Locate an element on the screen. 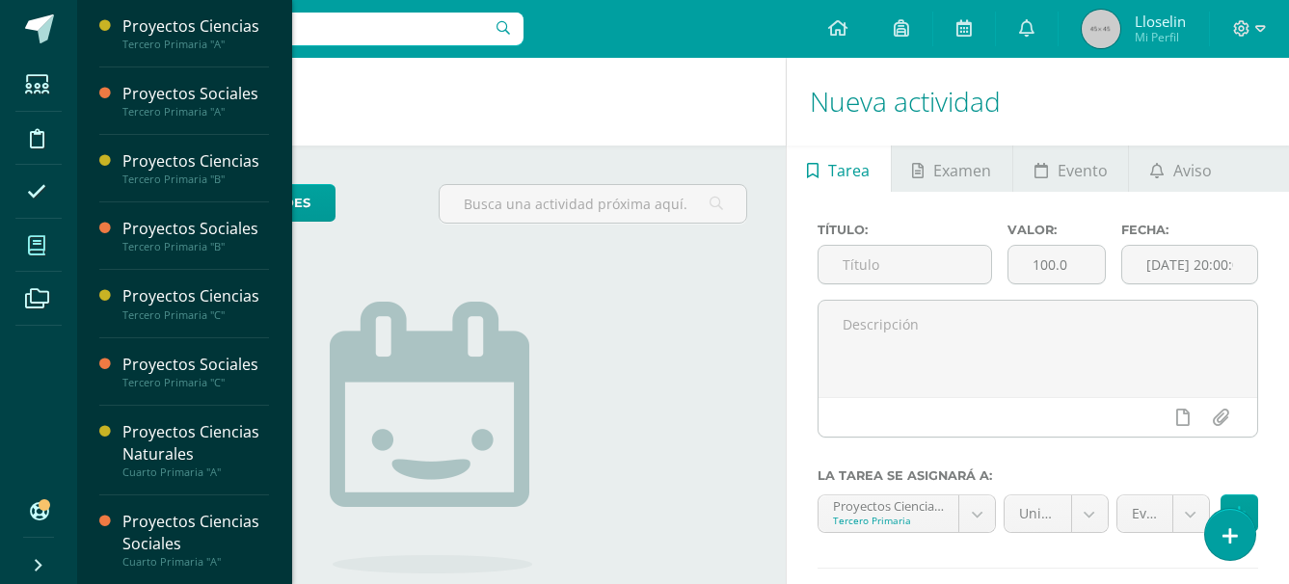  a: Proyectos Ciencias NaturalesCuarto Primaria "A" is located at coordinates (196, 450).